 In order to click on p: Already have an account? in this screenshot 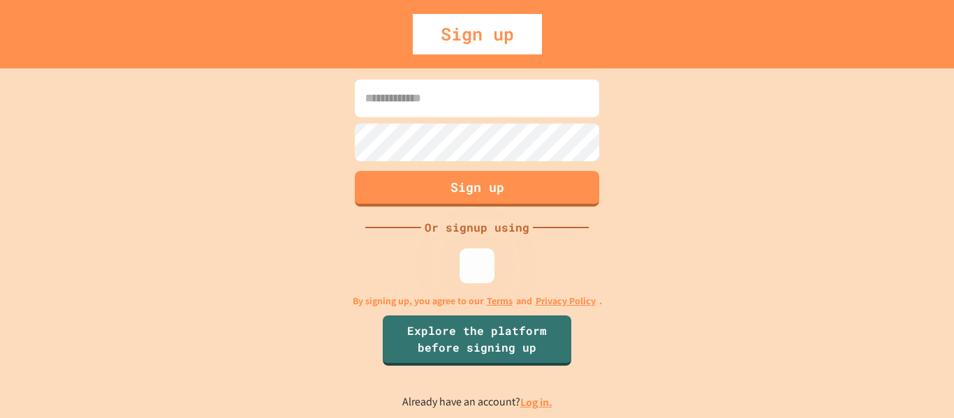, I will do `click(477, 402)`.